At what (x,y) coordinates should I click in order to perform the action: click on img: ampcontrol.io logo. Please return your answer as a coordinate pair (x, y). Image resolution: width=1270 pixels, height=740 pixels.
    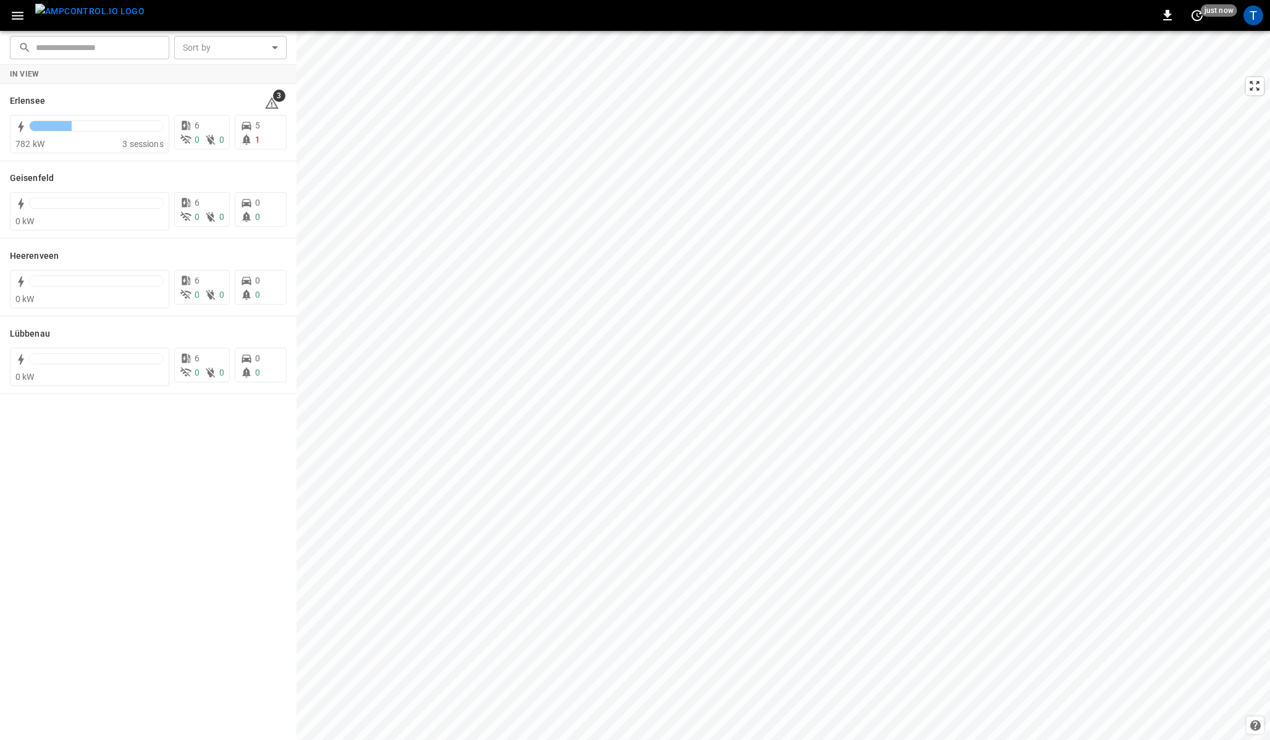
    Looking at the image, I should click on (90, 11).